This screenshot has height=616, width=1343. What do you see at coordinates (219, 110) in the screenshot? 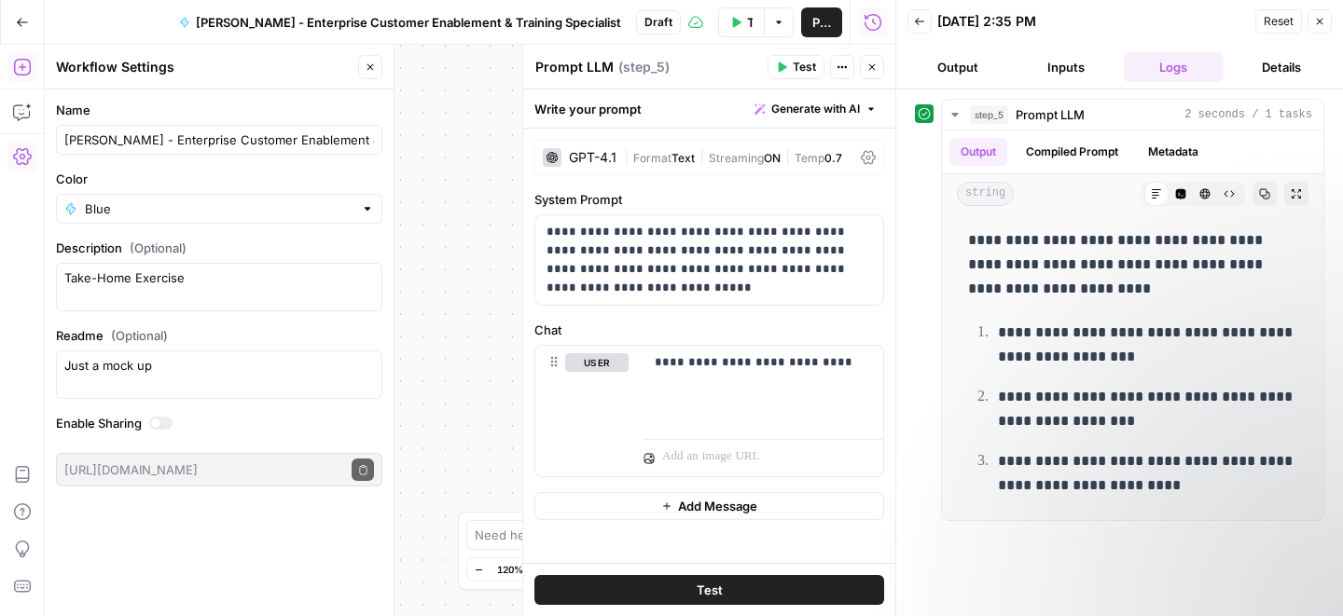
I see `label: Name` at bounding box center [219, 110].